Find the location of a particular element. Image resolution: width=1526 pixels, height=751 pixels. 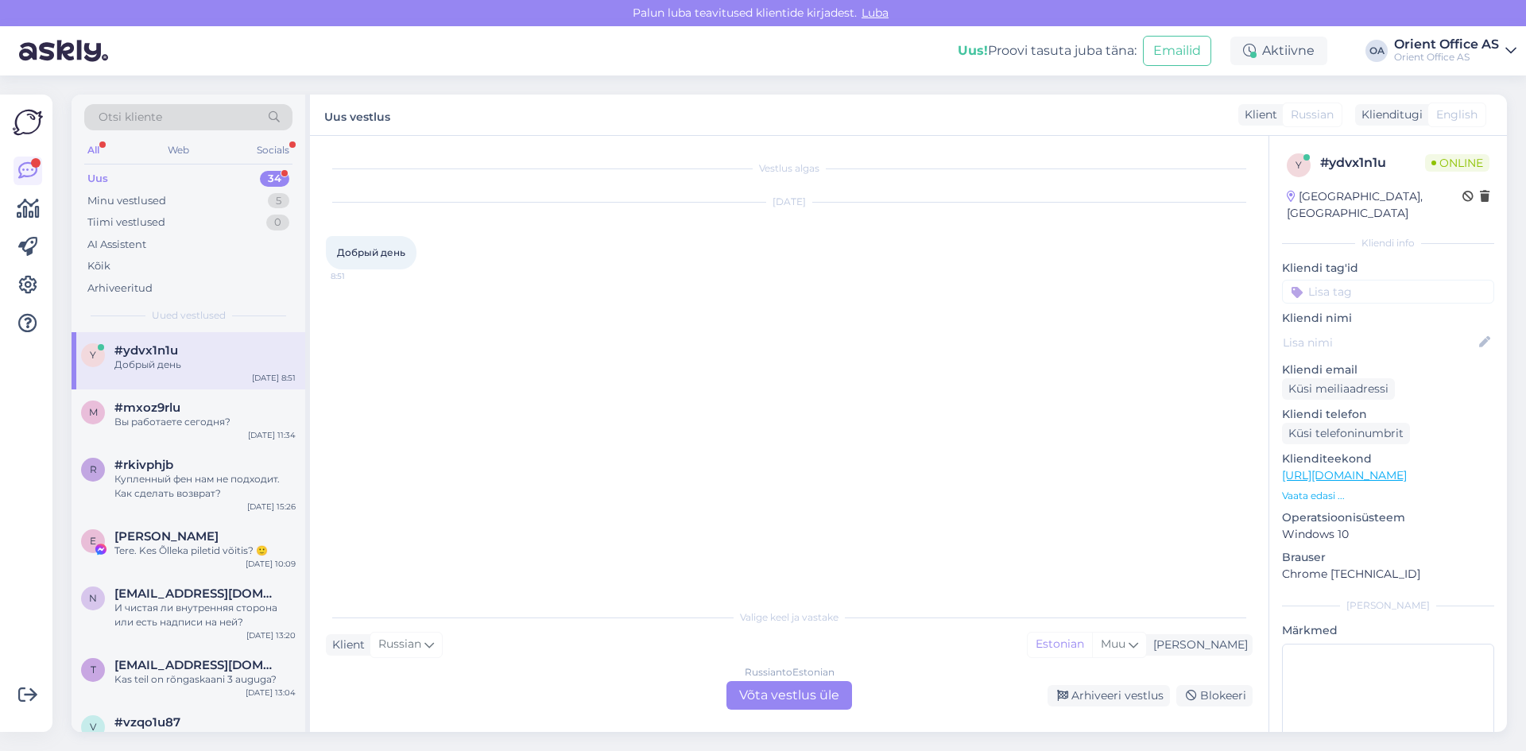

div: Küsi telefoninumbrit is located at coordinates (1346, 433).